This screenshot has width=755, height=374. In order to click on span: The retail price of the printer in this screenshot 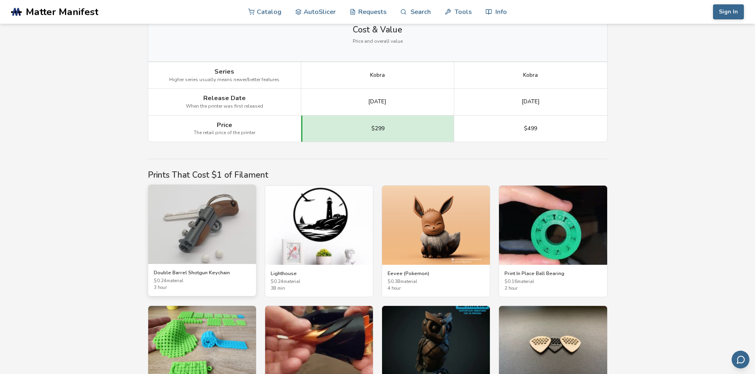, I will do `click(224, 133)`.